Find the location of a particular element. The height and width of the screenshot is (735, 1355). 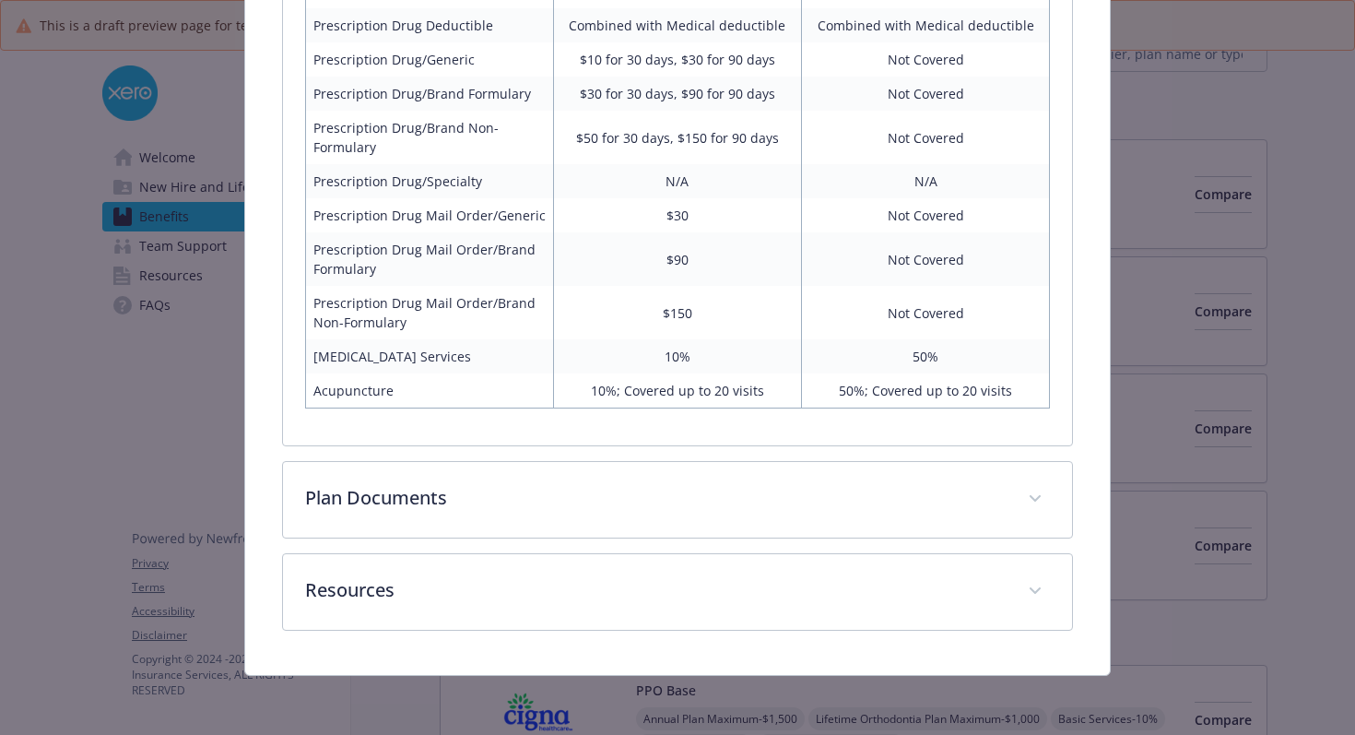

p: Resources is located at coordinates (655, 590).